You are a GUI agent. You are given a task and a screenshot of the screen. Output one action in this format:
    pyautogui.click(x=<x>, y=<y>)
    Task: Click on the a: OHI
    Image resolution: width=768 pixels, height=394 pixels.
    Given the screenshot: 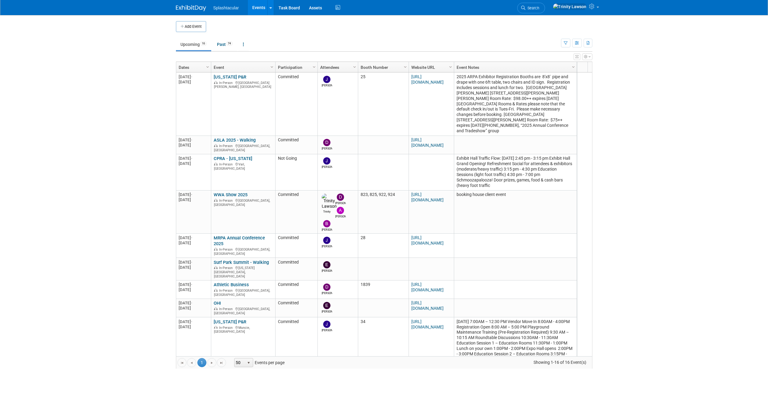 What is the action you would take?
    pyautogui.click(x=217, y=303)
    